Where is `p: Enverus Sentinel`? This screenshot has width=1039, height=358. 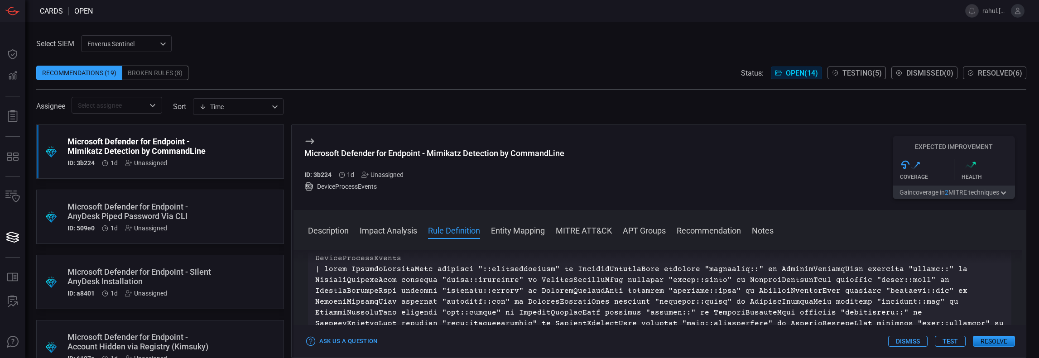 p: Enverus Sentinel is located at coordinates (122, 44).